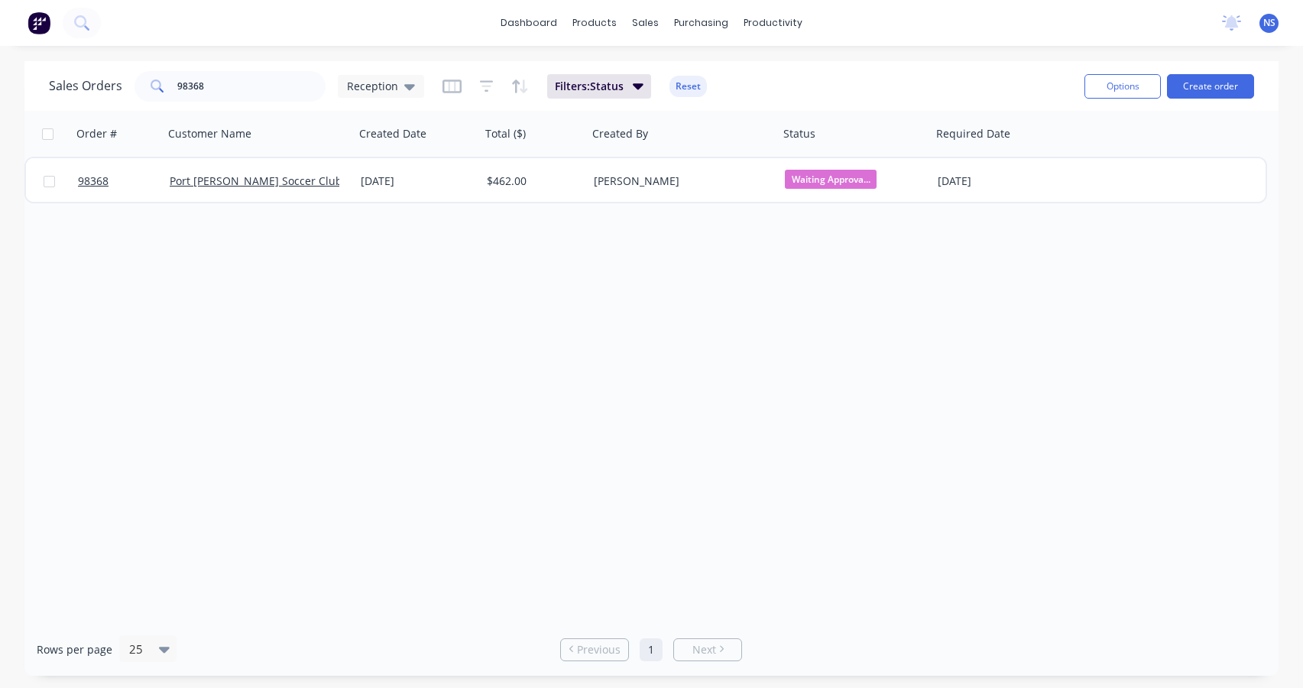 The height and width of the screenshot is (688, 1303). Describe the element at coordinates (529, 23) in the screenshot. I see `a: dashboard` at that location.